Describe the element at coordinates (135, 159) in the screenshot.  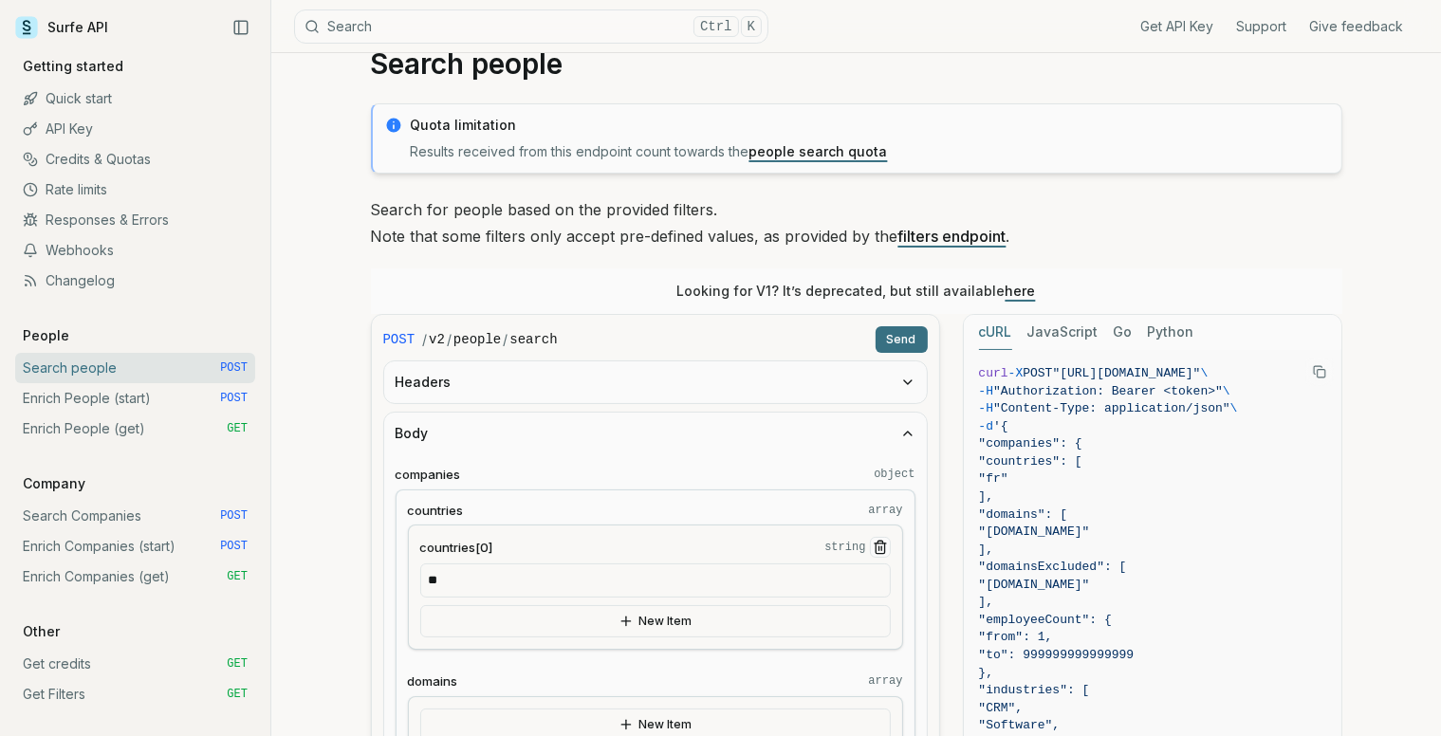
I see `a: Credits & Quotas` at that location.